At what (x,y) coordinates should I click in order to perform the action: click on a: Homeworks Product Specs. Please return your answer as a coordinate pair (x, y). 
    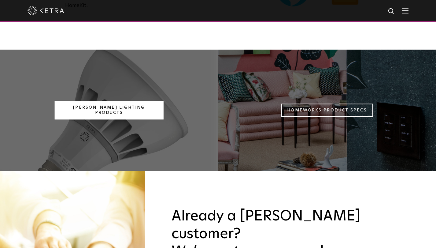
    Looking at the image, I should click on (327, 110).